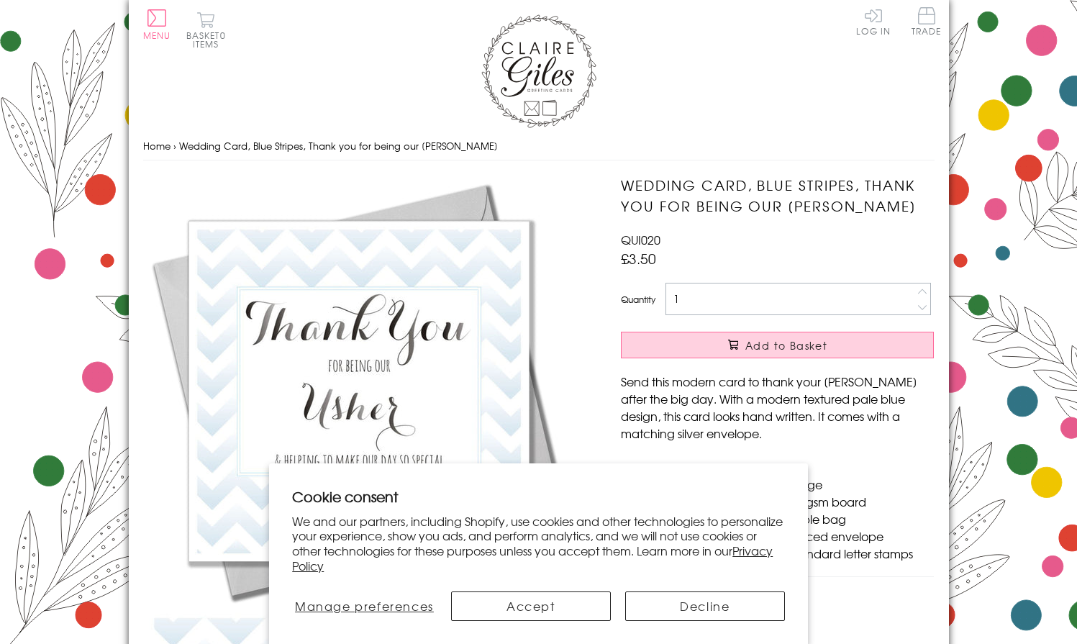 The image size is (1077, 644). I want to click on img: Wedding Card, Blue Stripes, Thank you for being our Usher, so click(359, 391).